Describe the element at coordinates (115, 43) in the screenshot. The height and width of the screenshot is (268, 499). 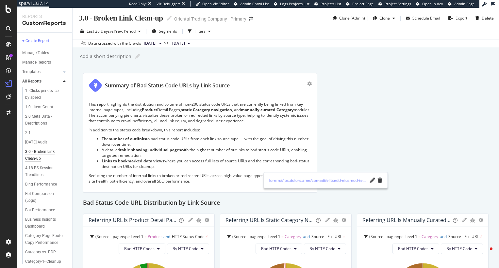
I see `div: Data crossed with the Crawls` at that location.